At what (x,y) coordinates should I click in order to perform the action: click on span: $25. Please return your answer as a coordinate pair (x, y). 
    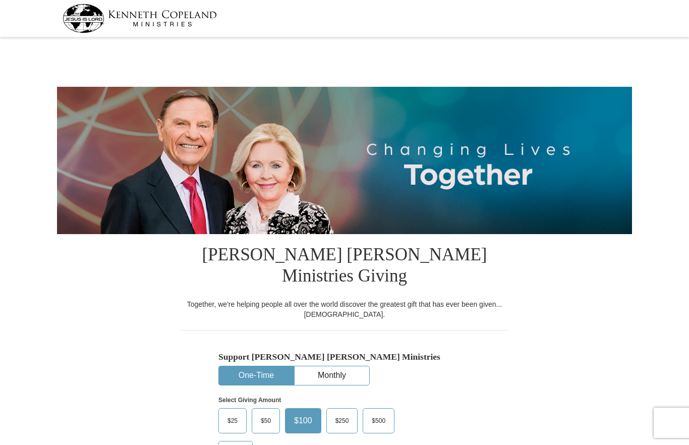
    Looking at the image, I should click on (232, 421).